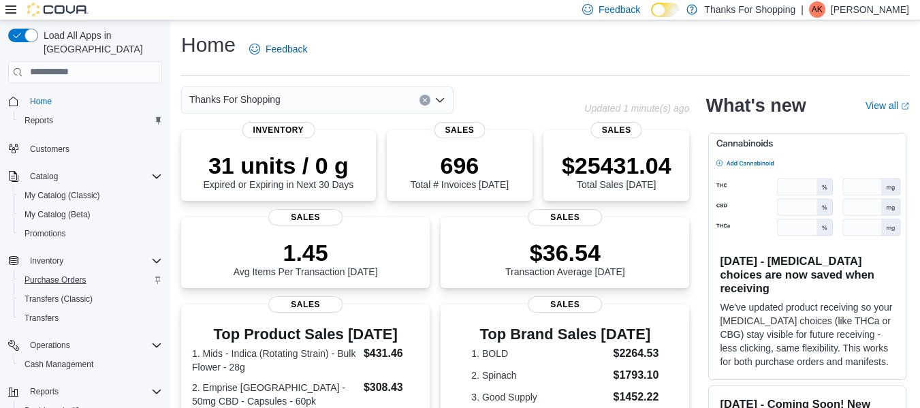 This screenshot has height=408, width=920. Describe the element at coordinates (888, 106) in the screenshot. I see `a: View allExternal link` at that location.